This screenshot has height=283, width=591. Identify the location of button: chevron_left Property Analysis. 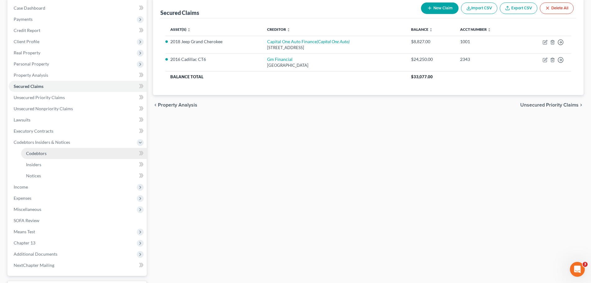
(175, 105).